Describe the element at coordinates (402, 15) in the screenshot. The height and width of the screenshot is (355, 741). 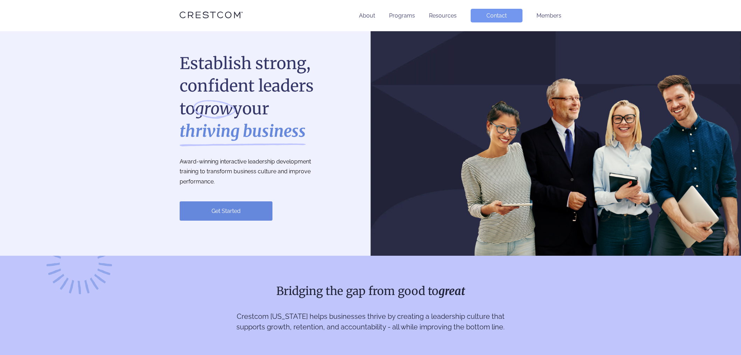
I see `a: Programs` at that location.